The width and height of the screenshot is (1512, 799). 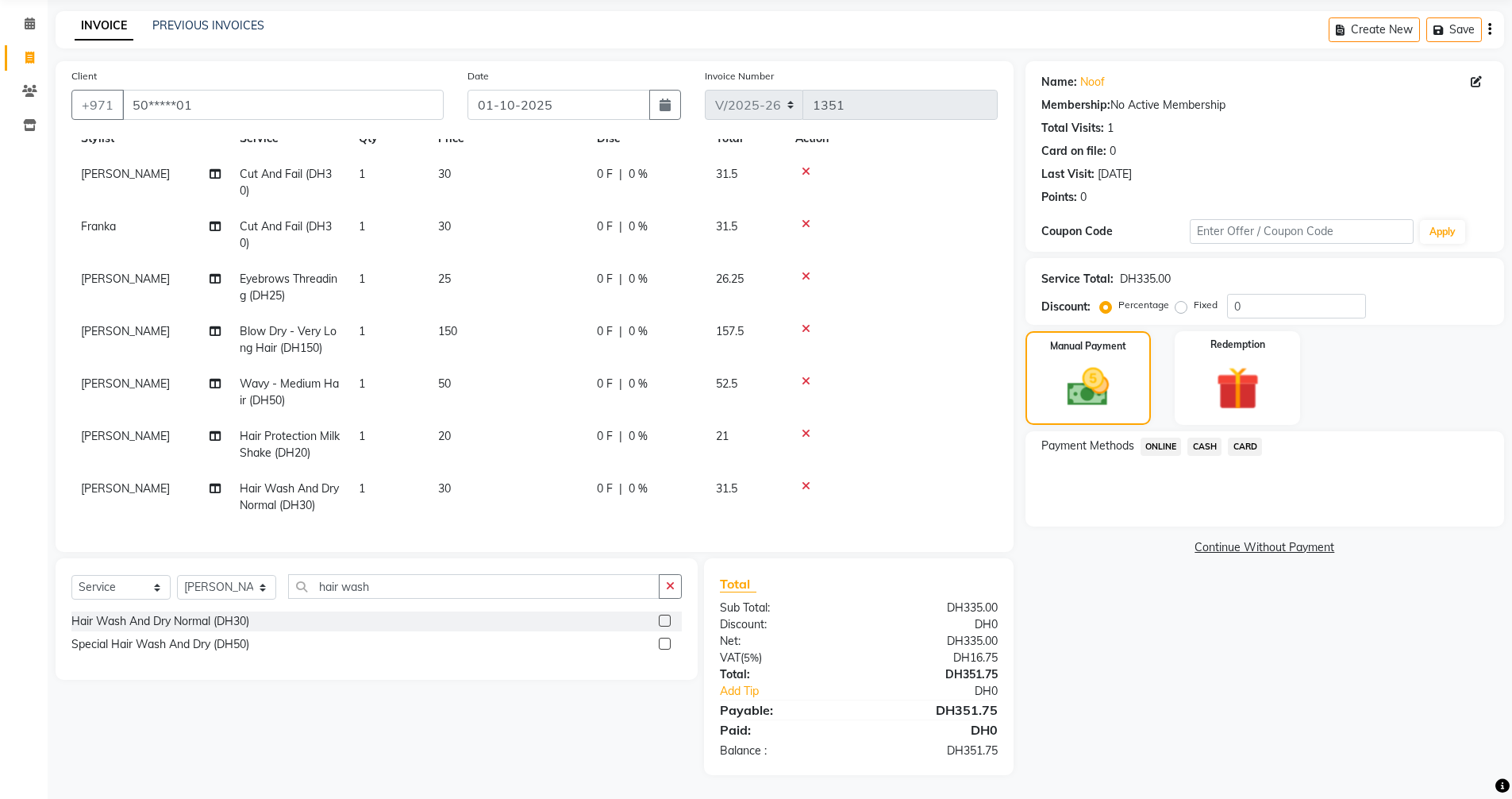 I want to click on label: Date, so click(x=478, y=76).